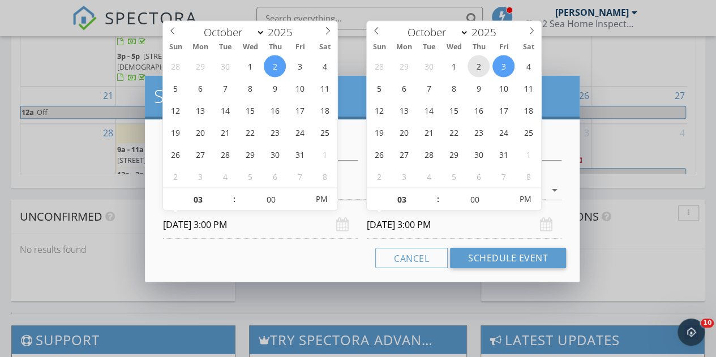 This screenshot has width=716, height=357. Describe the element at coordinates (503, 88) in the screenshot. I see `span: October 10, 2025` at that location.